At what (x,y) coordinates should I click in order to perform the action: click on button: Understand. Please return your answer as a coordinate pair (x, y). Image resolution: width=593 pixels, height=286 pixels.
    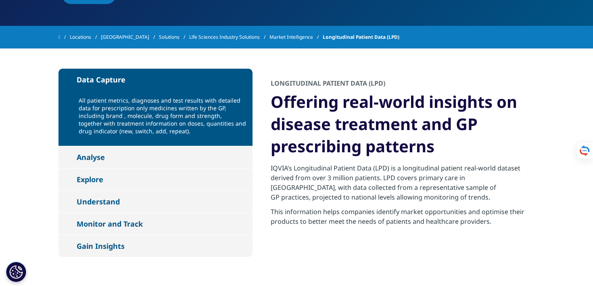
    Looking at the image, I should click on (155, 201).